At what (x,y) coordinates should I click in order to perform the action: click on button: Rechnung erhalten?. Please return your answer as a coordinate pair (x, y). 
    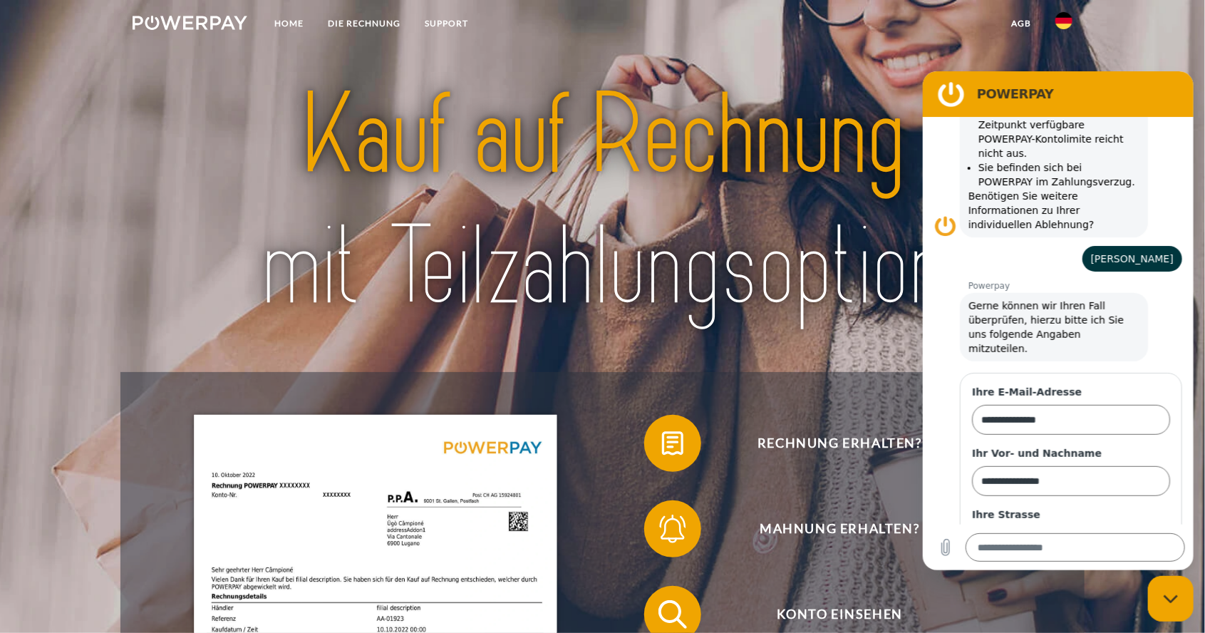
    Looking at the image, I should click on (830, 443).